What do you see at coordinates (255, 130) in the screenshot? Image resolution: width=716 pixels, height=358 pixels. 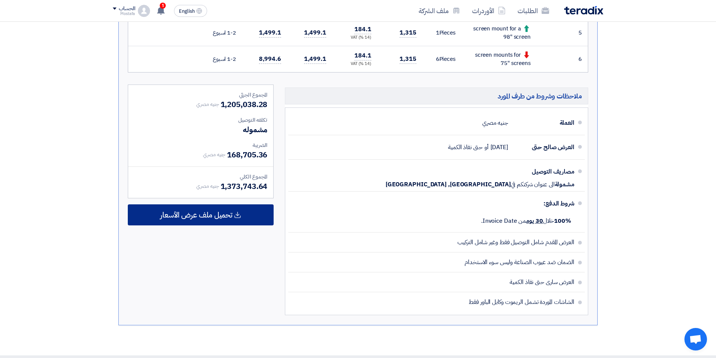 I see `span: مشموله` at bounding box center [255, 130].